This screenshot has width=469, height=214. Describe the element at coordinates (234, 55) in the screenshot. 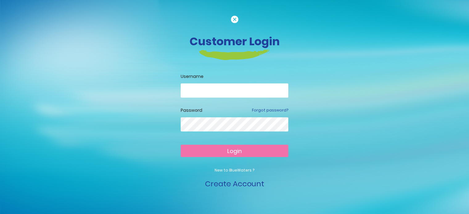

I see `img: login-heading-border.png` at that location.